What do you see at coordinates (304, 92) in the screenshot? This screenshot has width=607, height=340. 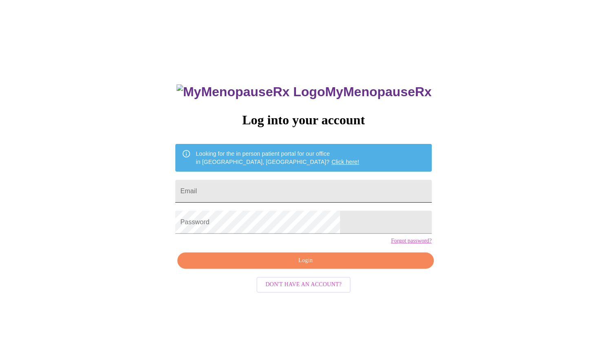 I see `h3: MyMenopauseRx` at bounding box center [304, 92].